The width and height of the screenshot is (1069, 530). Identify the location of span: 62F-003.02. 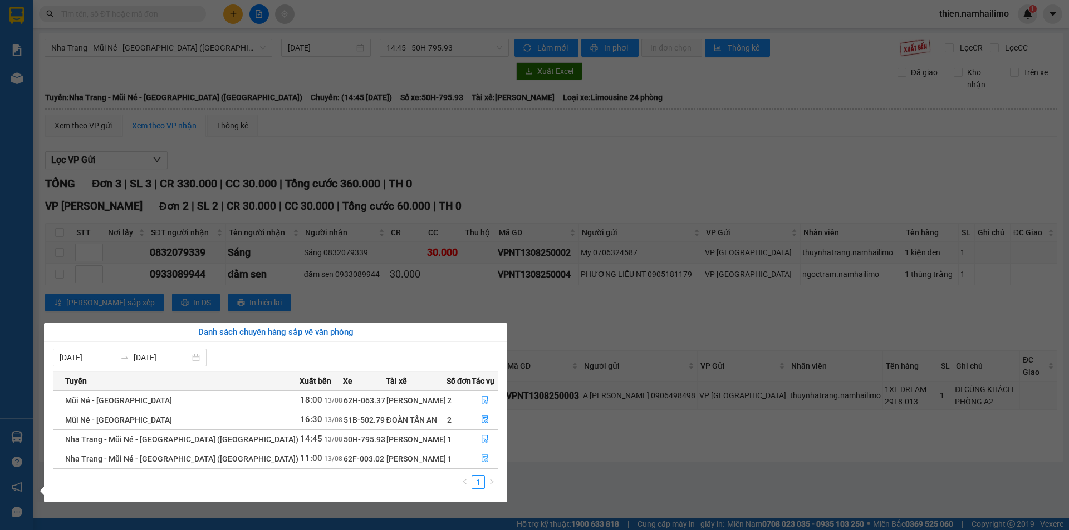
(363, 459).